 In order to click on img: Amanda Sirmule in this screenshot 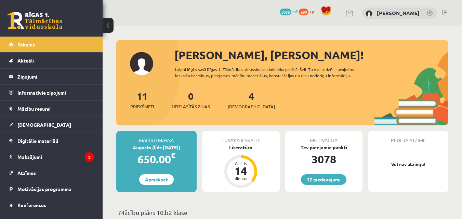, I will do `click(369, 14)`.